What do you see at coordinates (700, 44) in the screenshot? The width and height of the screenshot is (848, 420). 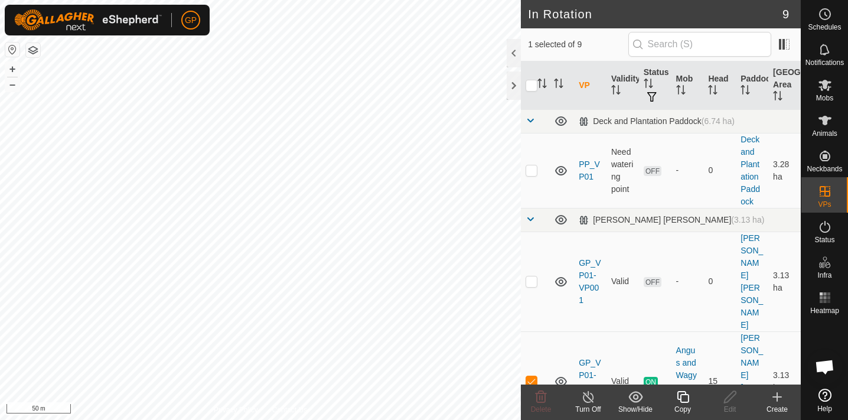 I see `input: Search (S)` at bounding box center [700, 44].